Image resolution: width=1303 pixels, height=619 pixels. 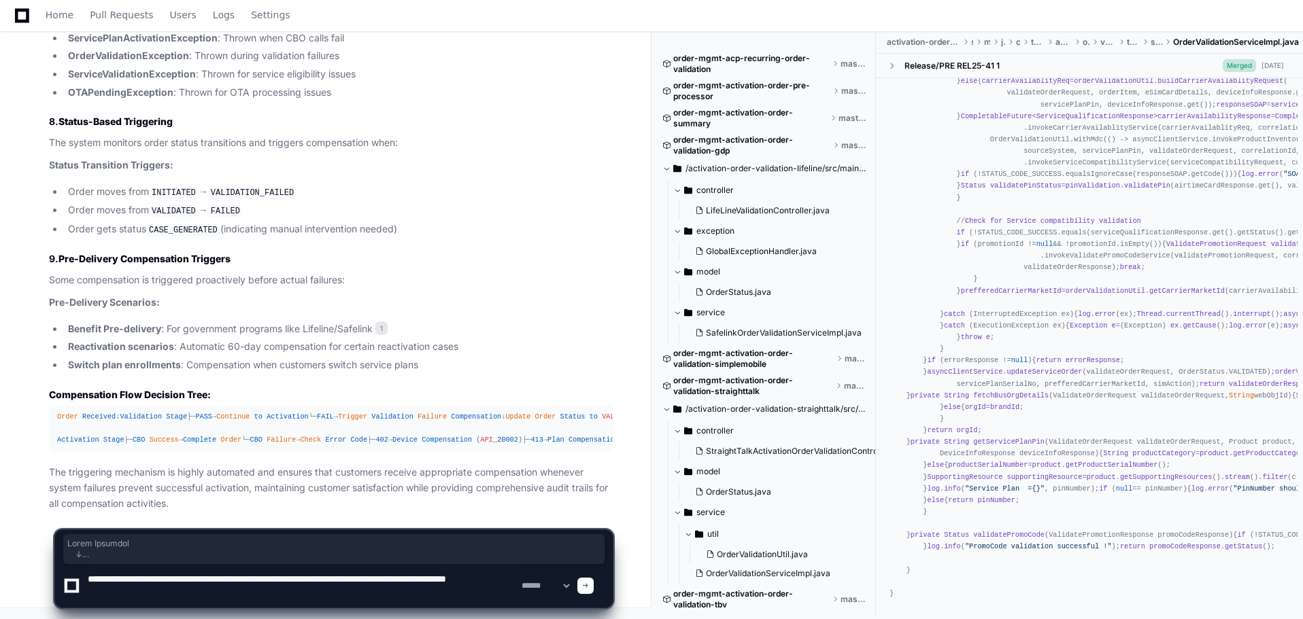 What do you see at coordinates (99, 417) in the screenshot?
I see `span: Received` at bounding box center [99, 417].